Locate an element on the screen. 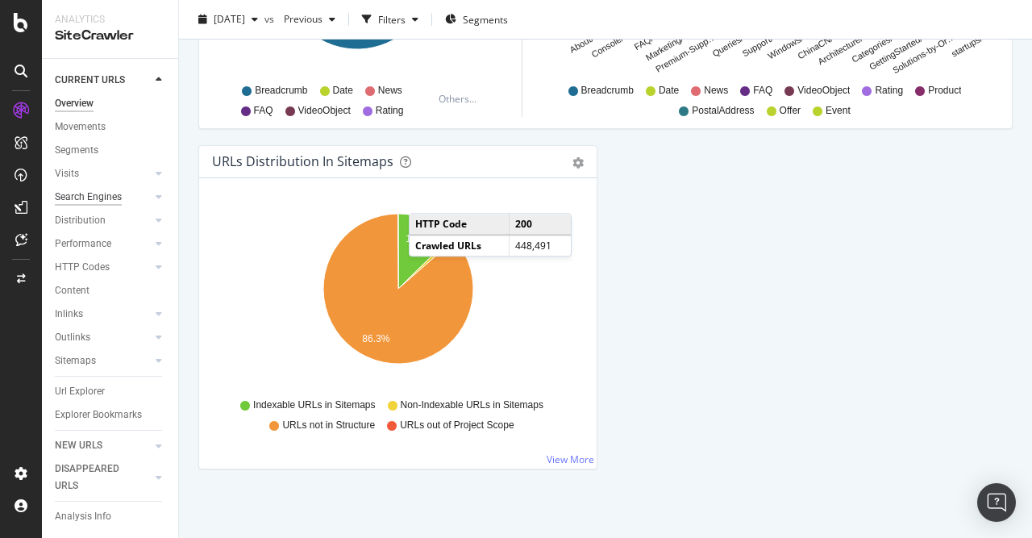  div: URLs Distribution in Sitemaps is located at coordinates (302, 161).